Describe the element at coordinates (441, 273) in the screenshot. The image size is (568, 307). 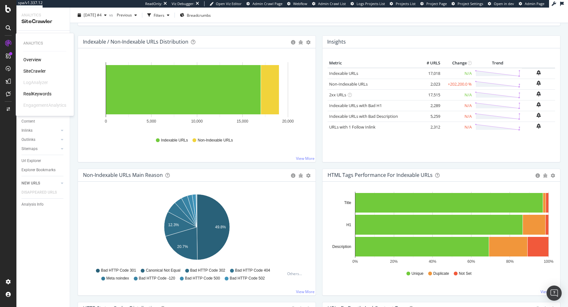
I see `span: Duplicate` at that location.